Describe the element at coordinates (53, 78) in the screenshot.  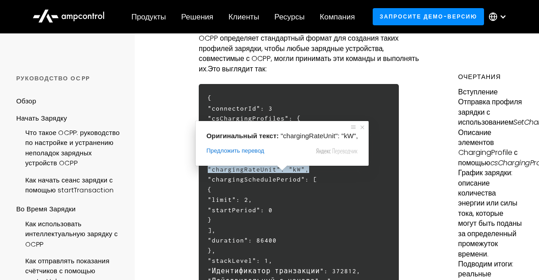
I see `ya-tr-span: РУКОВОДСТВО OCPP` at that location.